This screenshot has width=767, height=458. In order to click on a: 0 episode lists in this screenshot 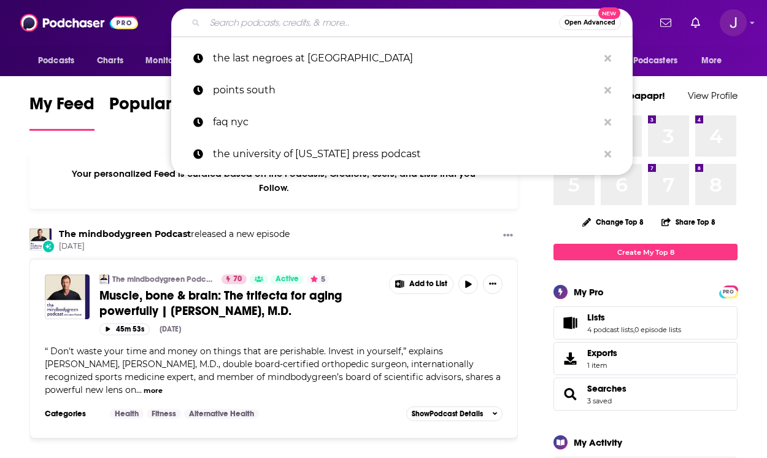, I will do `click(658, 330)`.